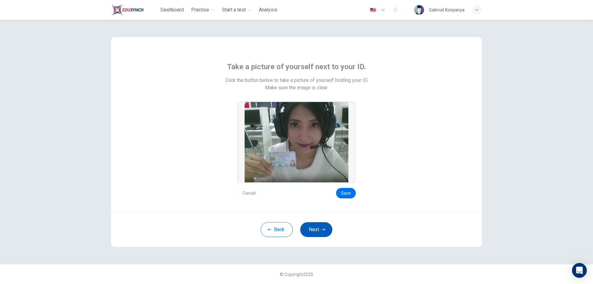 This screenshot has width=593, height=284. Describe the element at coordinates (346, 193) in the screenshot. I see `button: Save` at that location.